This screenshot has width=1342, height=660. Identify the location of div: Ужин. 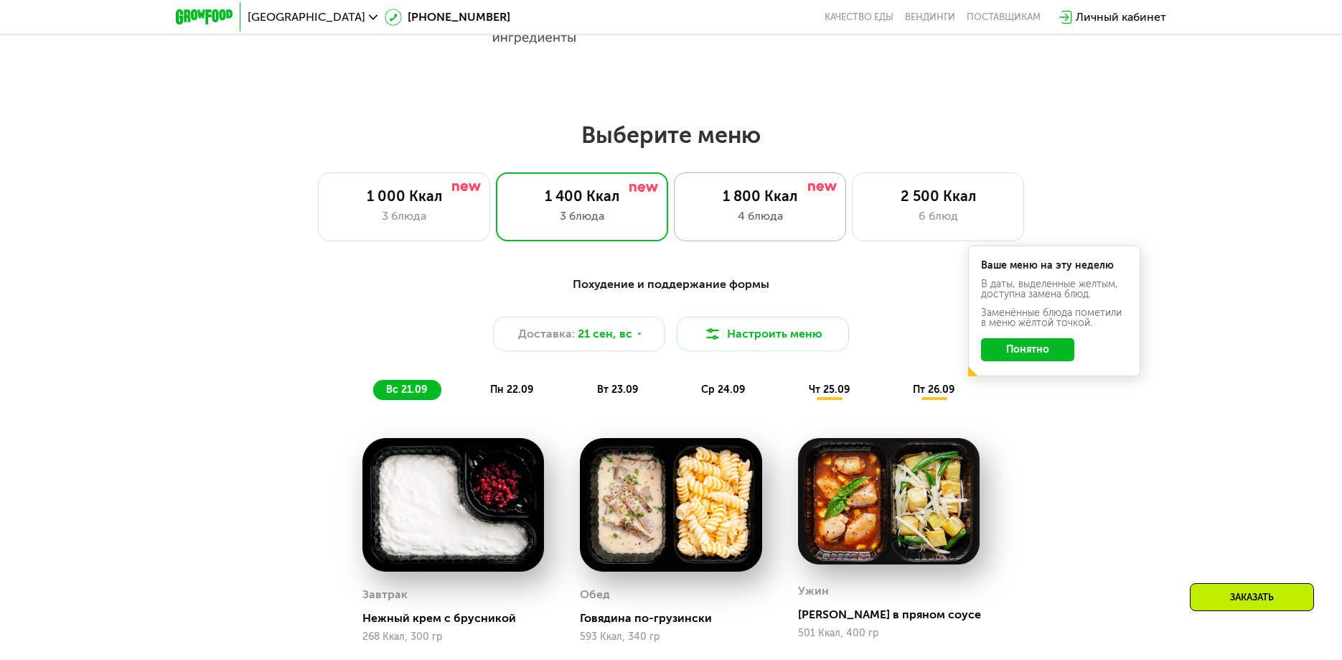
(813, 591).